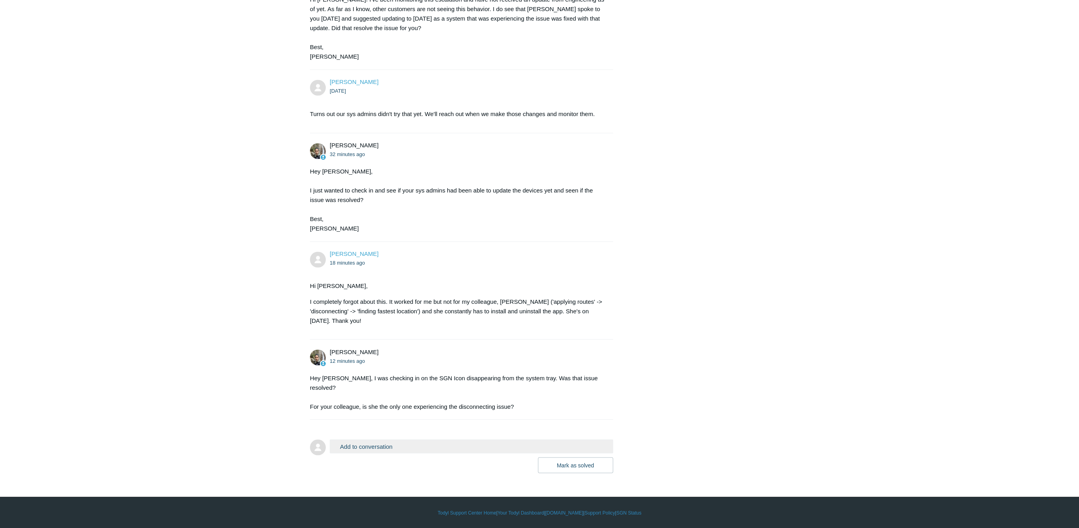 Image resolution: width=1079 pixels, height=528 pixels. Describe the element at coordinates (628, 512) in the screenshot. I see `a: SGN Status` at that location.